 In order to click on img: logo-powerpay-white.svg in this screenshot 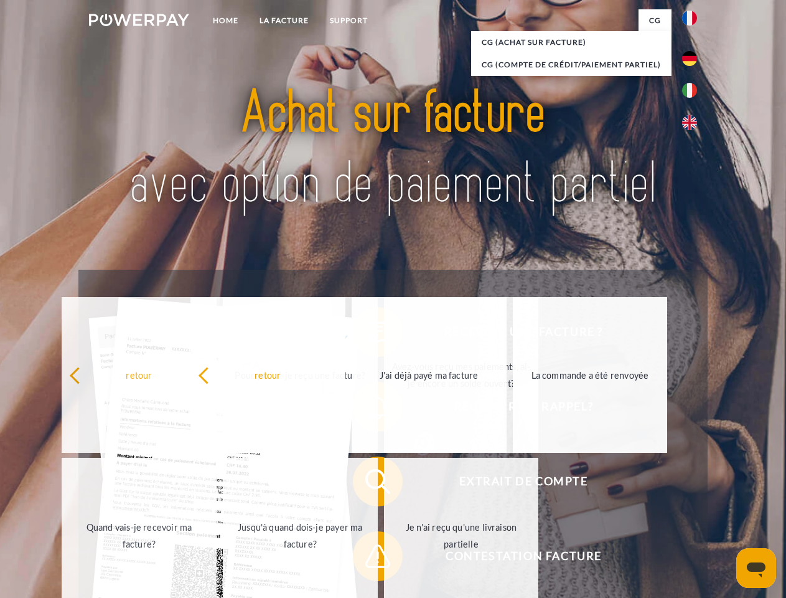, I will do `click(139, 20)`.